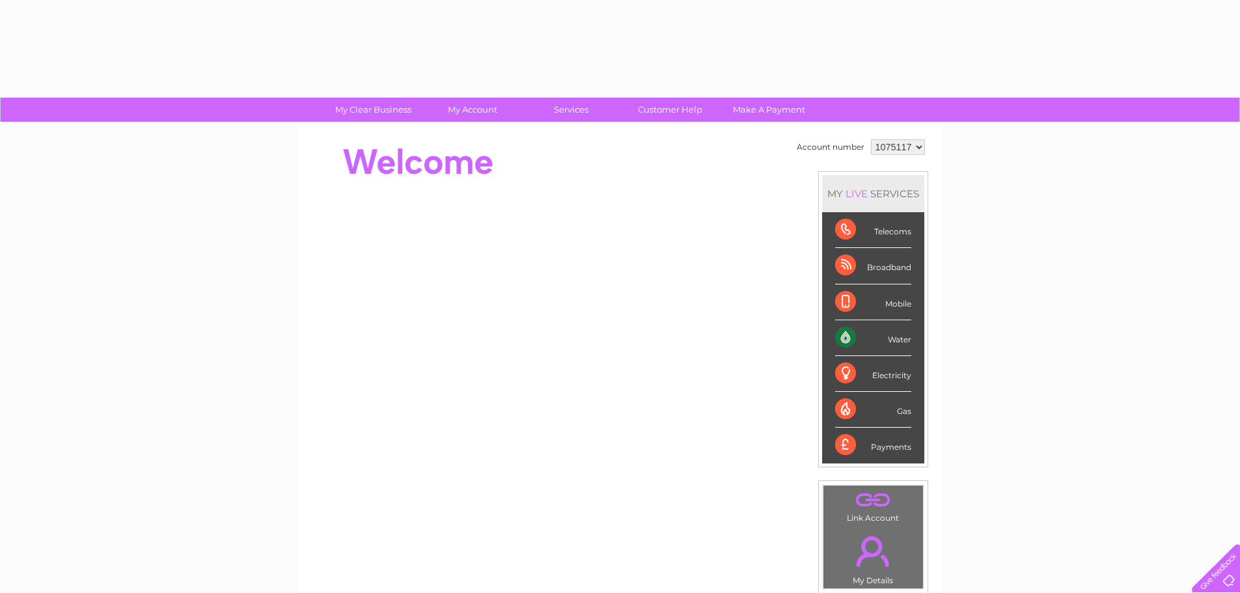  What do you see at coordinates (472, 109) in the screenshot?
I see `a: My Account` at bounding box center [472, 109].